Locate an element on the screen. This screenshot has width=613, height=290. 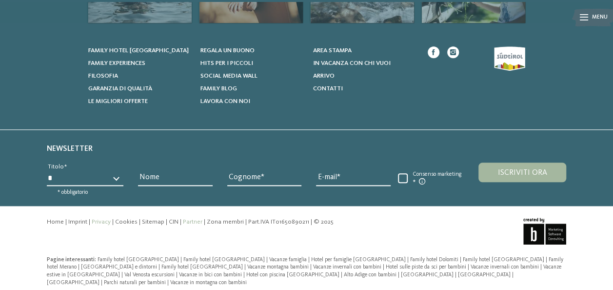
span: Social Media Wall is located at coordinates (229, 76).